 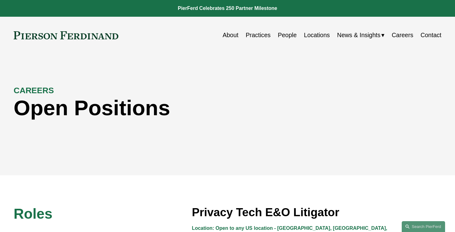 What do you see at coordinates (230, 35) in the screenshot?
I see `a: About` at bounding box center [230, 35].